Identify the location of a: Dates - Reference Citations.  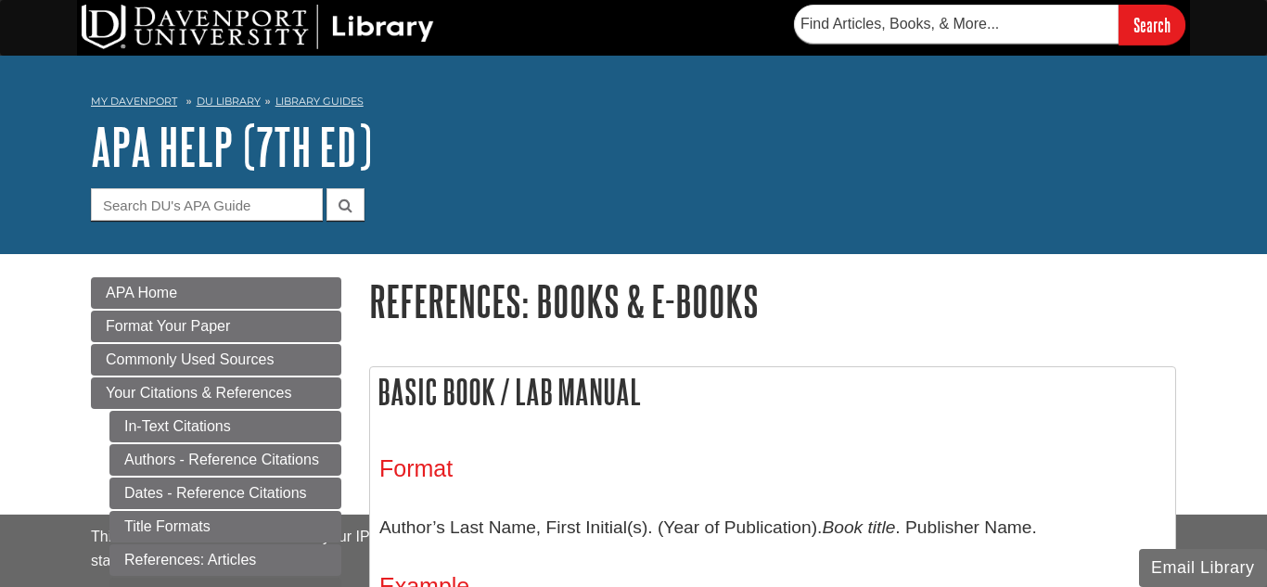
(225, 493).